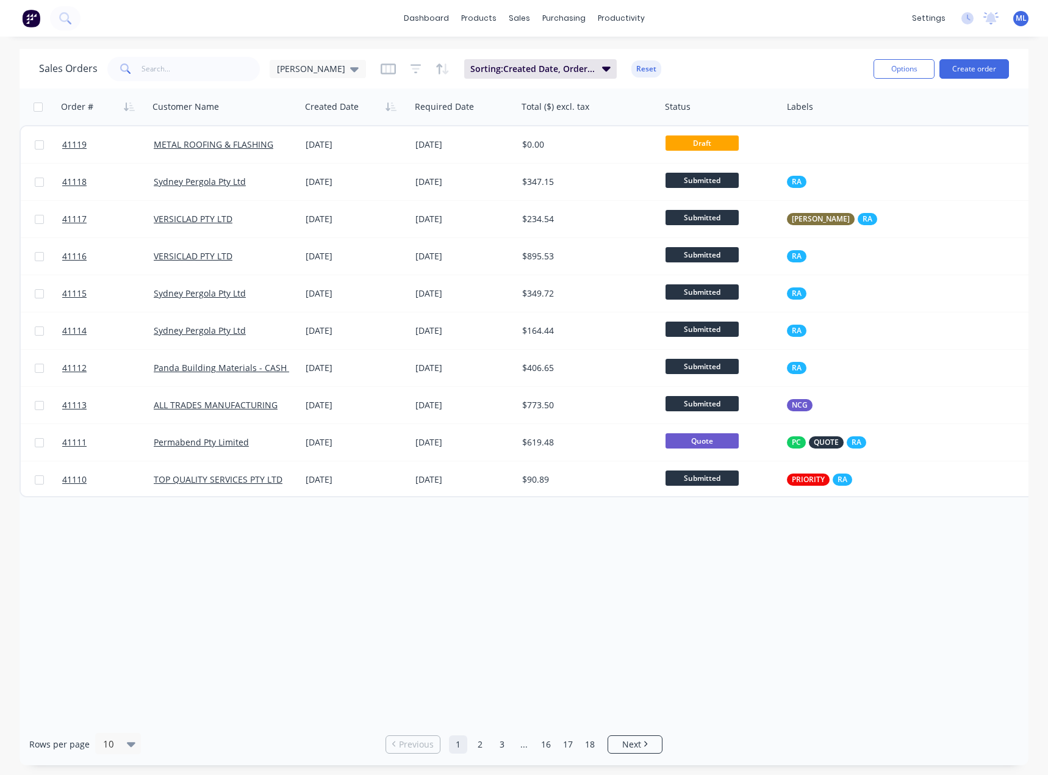 This screenshot has height=775, width=1048. What do you see at coordinates (108, 256) in the screenshot?
I see `a: 41116` at bounding box center [108, 256].